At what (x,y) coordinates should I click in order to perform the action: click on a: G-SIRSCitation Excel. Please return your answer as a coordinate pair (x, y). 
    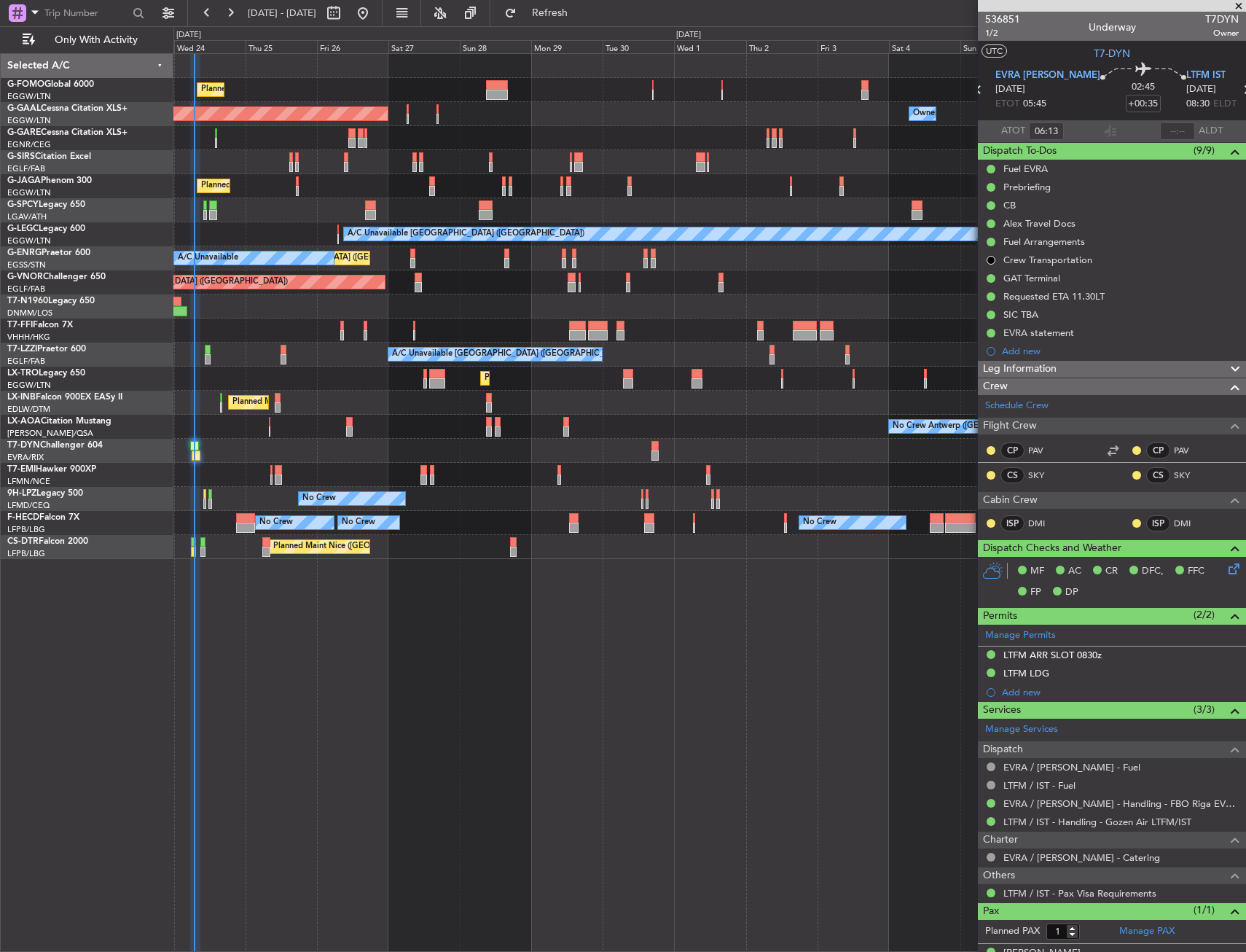
    Looking at the image, I should click on (49, 157).